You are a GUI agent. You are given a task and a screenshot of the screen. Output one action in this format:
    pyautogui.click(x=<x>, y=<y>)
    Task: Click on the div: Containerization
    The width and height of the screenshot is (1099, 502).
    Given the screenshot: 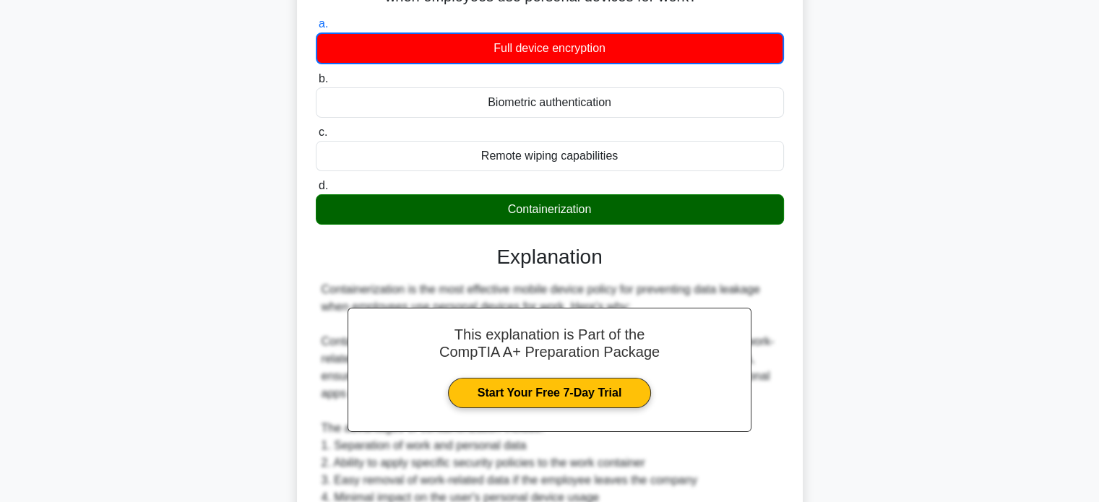 What is the action you would take?
    pyautogui.click(x=550, y=210)
    